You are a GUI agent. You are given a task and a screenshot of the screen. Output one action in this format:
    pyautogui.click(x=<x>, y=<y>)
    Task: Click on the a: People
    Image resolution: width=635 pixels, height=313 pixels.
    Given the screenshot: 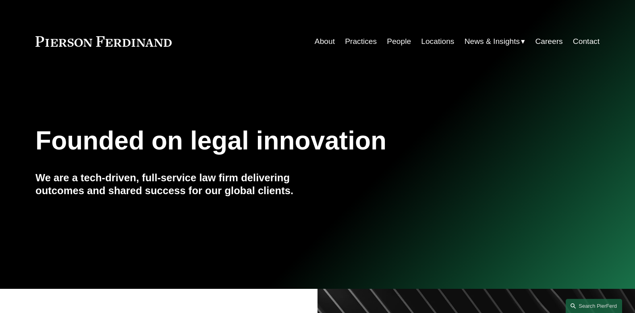 What is the action you would take?
    pyautogui.click(x=399, y=42)
    